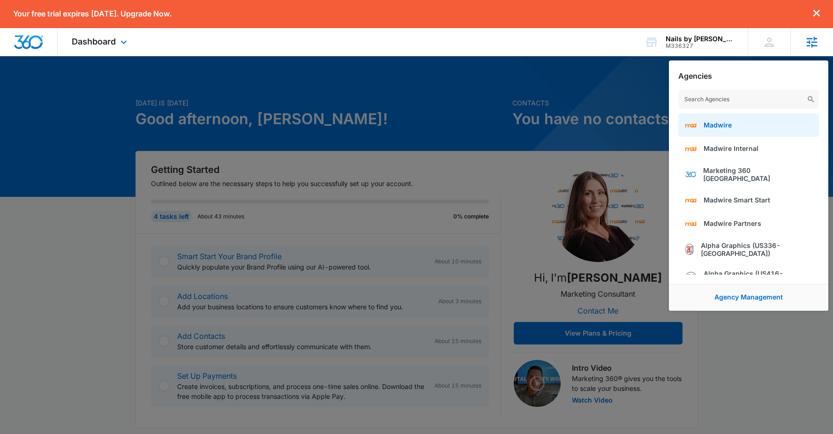 Image resolution: width=833 pixels, height=434 pixels. What do you see at coordinates (748, 99) in the screenshot?
I see `input: Search Agencies` at bounding box center [748, 99].